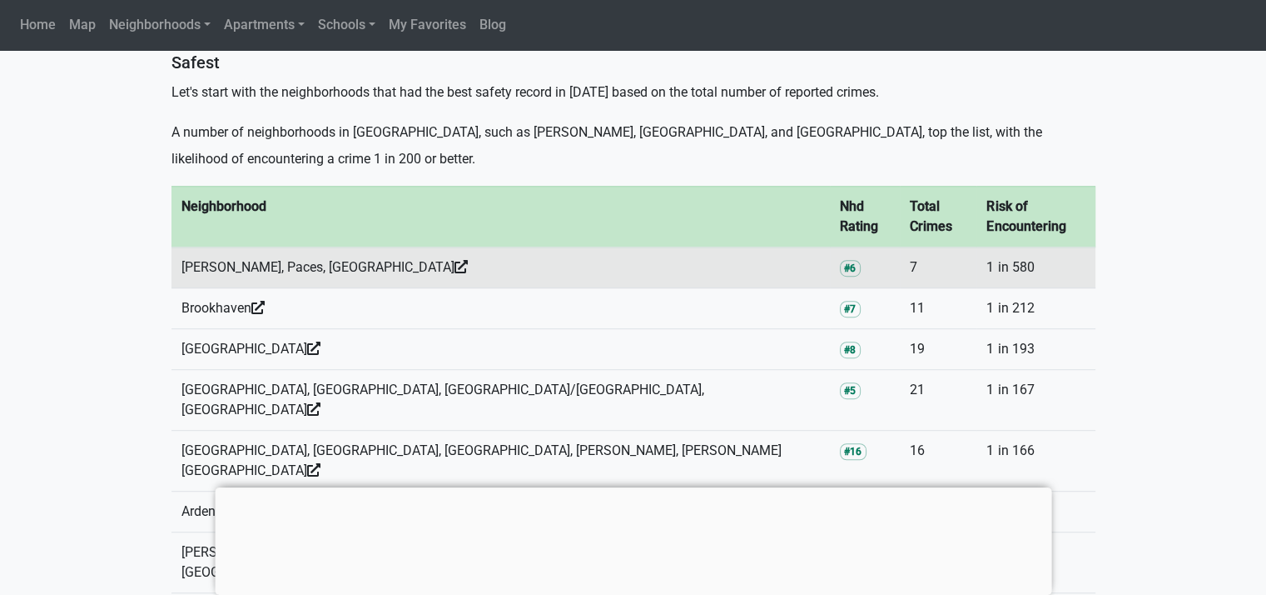  I want to click on span: Map, so click(82, 24).